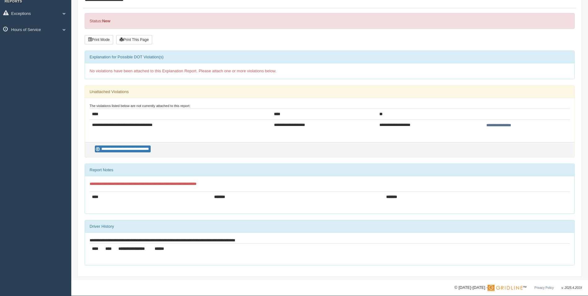 The image size is (588, 296). I want to click on div: Report Notes, so click(329, 170).